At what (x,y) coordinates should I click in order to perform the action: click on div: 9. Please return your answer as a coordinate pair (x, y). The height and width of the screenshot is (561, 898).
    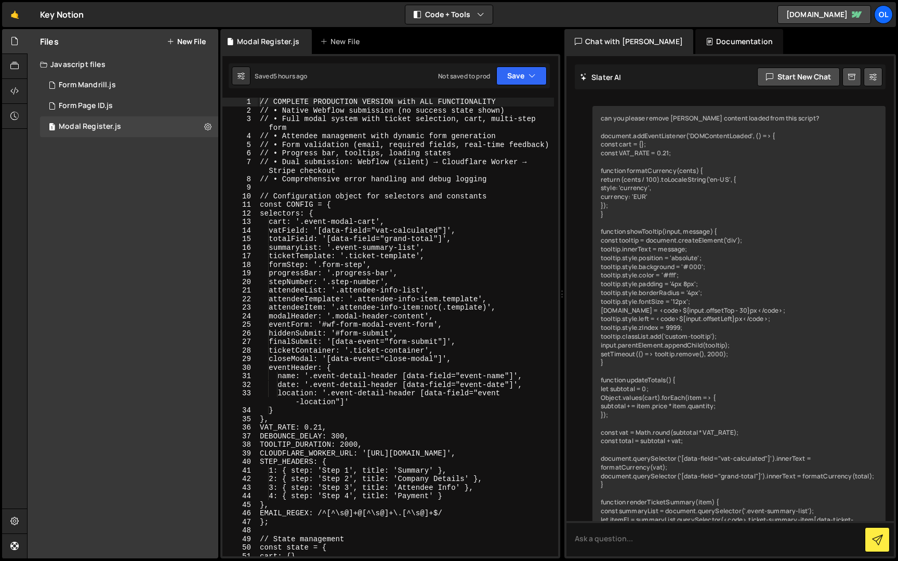
    Looking at the image, I should click on (240, 188).